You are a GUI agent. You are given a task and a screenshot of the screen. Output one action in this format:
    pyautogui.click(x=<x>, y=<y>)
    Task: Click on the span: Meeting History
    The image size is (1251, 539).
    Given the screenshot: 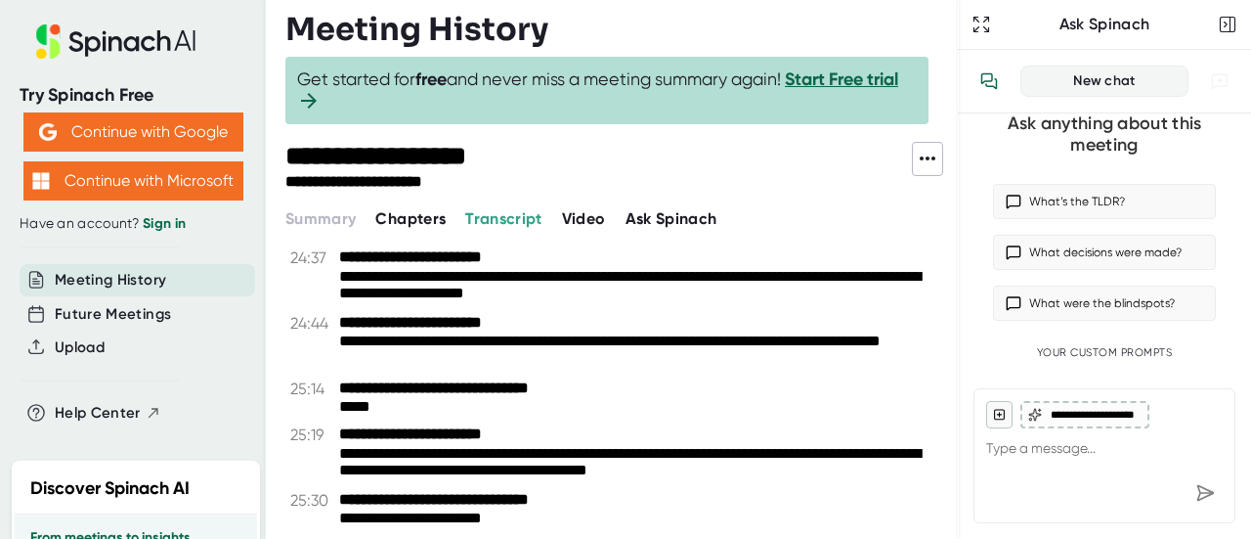 What is the action you would take?
    pyautogui.click(x=110, y=280)
    